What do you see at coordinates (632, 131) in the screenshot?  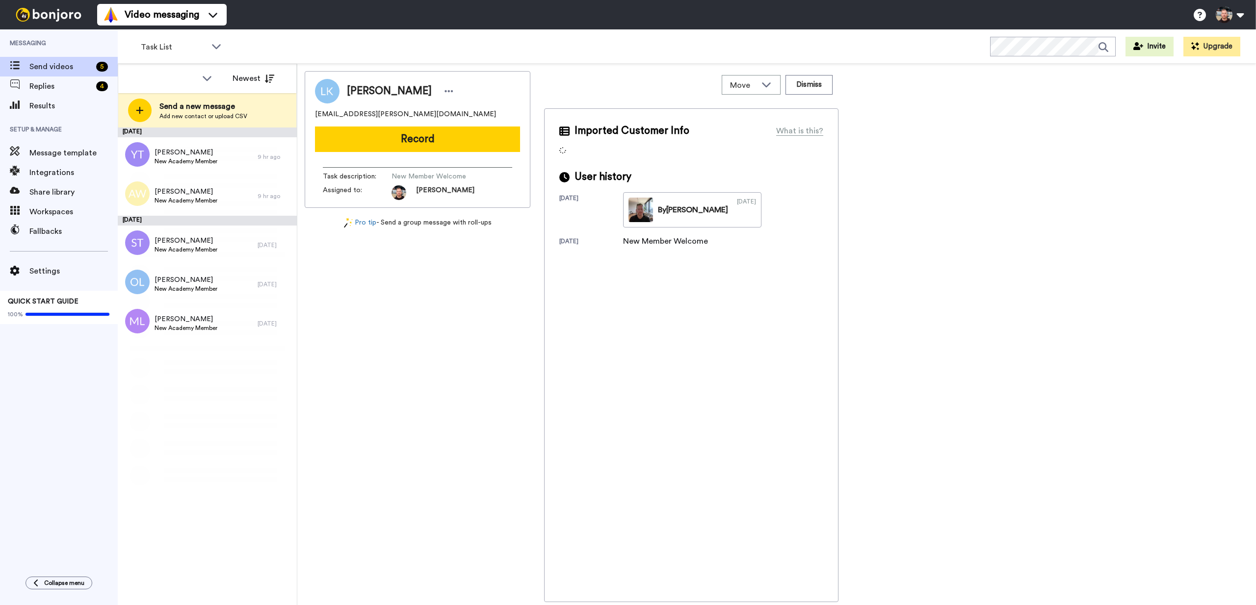 I see `span: Imported Customer Info` at bounding box center [632, 131].